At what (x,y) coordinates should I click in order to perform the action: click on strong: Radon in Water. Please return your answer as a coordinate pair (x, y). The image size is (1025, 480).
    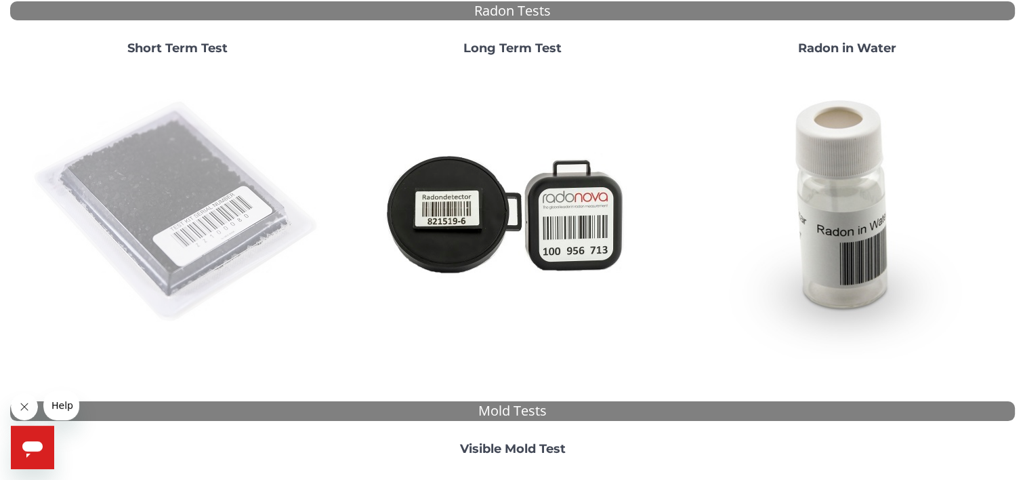
    Looking at the image, I should click on (847, 48).